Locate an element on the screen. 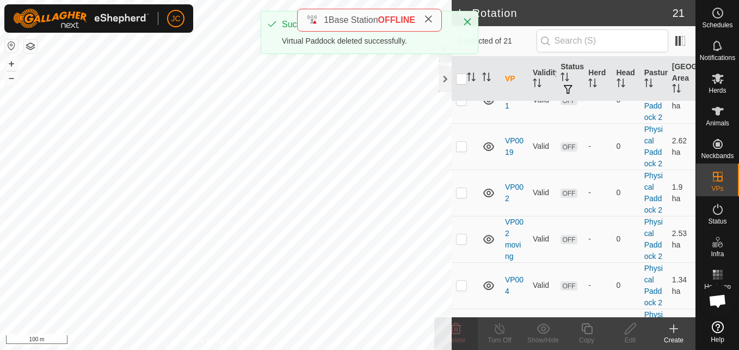 The height and width of the screenshot is (350, 739). img: Gallagher Logo is located at coordinates (81, 19).